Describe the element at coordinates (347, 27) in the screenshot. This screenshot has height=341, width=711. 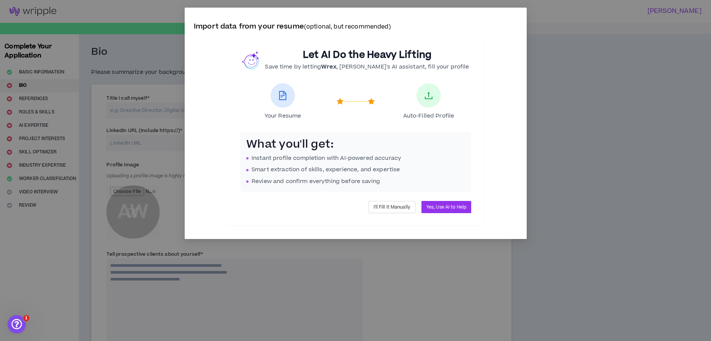
I see `small: (optional, but recommended)` at that location.